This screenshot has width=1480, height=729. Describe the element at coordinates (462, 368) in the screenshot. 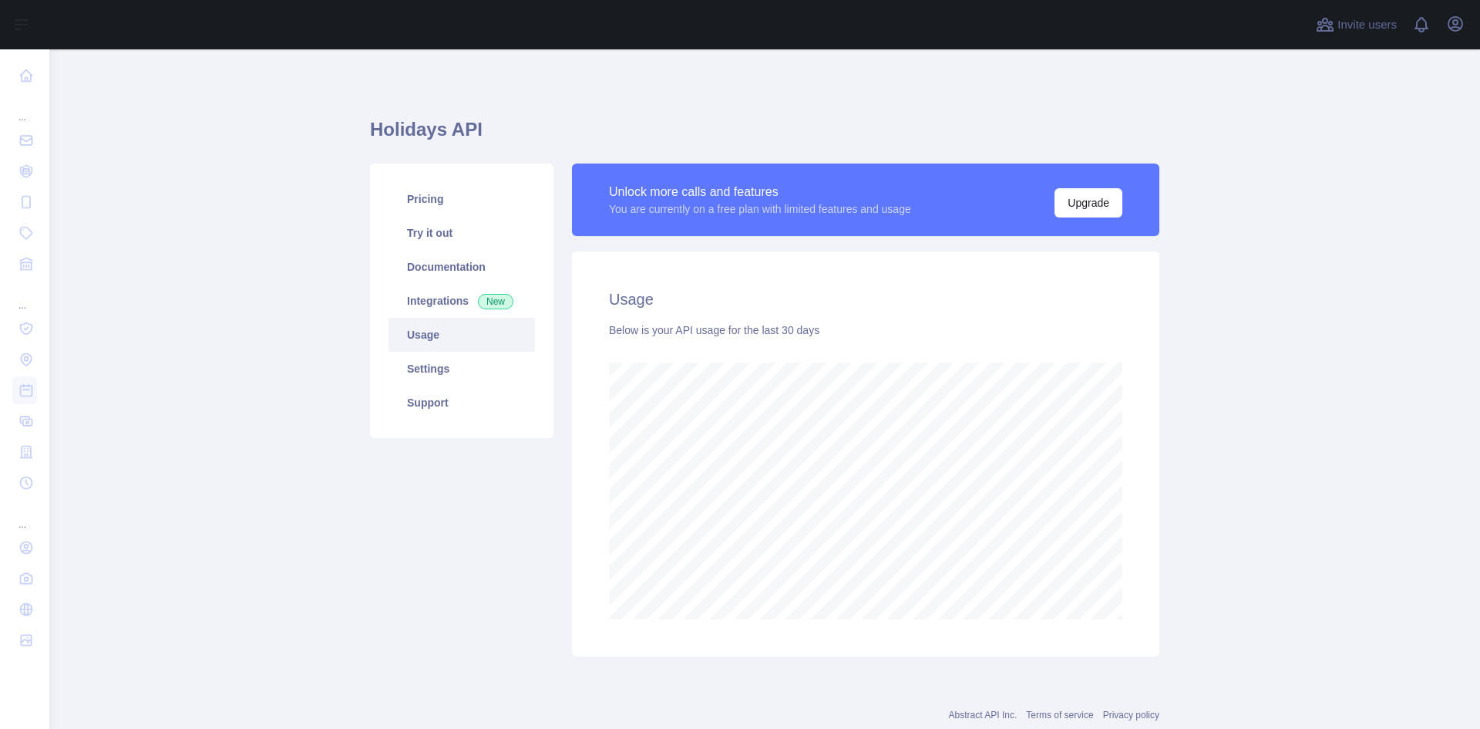

I see `a: Settings` at that location.